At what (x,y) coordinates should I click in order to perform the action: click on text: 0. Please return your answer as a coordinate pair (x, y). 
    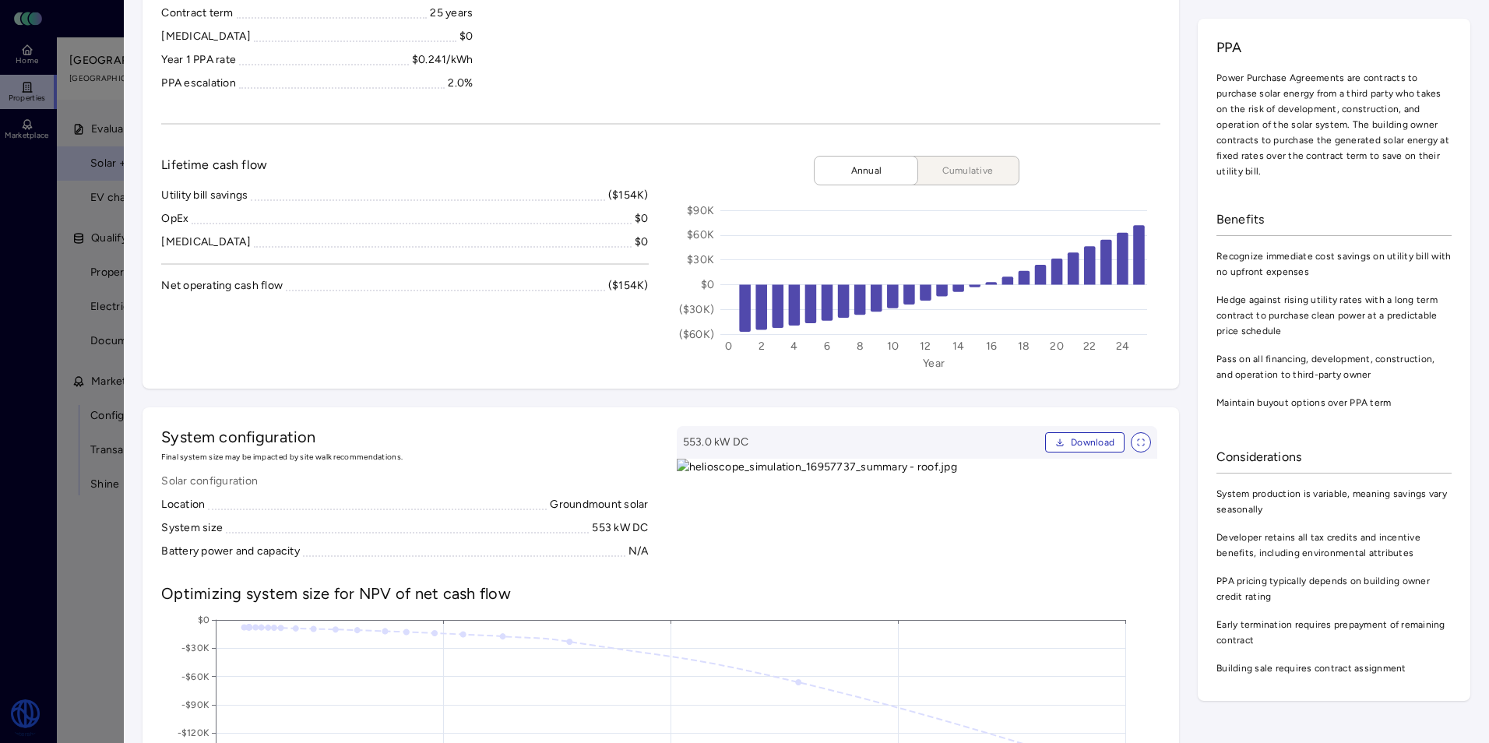
    Looking at the image, I should click on (728, 346).